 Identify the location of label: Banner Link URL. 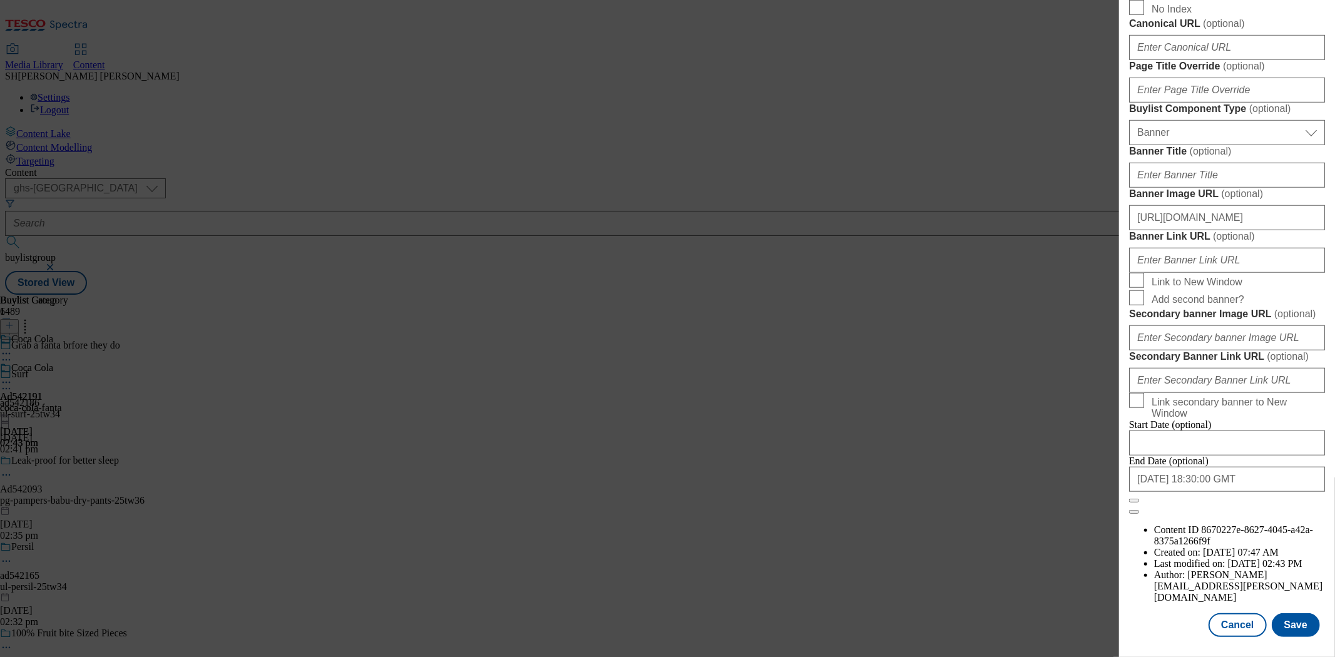
(1227, 237).